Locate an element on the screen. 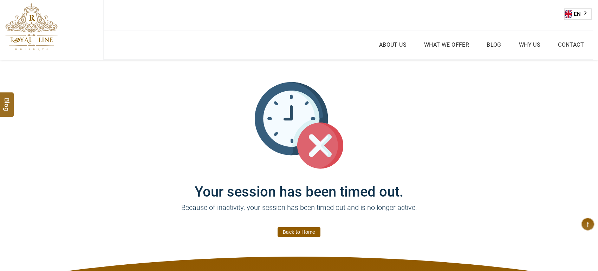 The height and width of the screenshot is (271, 598). a: Contact is located at coordinates (571, 45).